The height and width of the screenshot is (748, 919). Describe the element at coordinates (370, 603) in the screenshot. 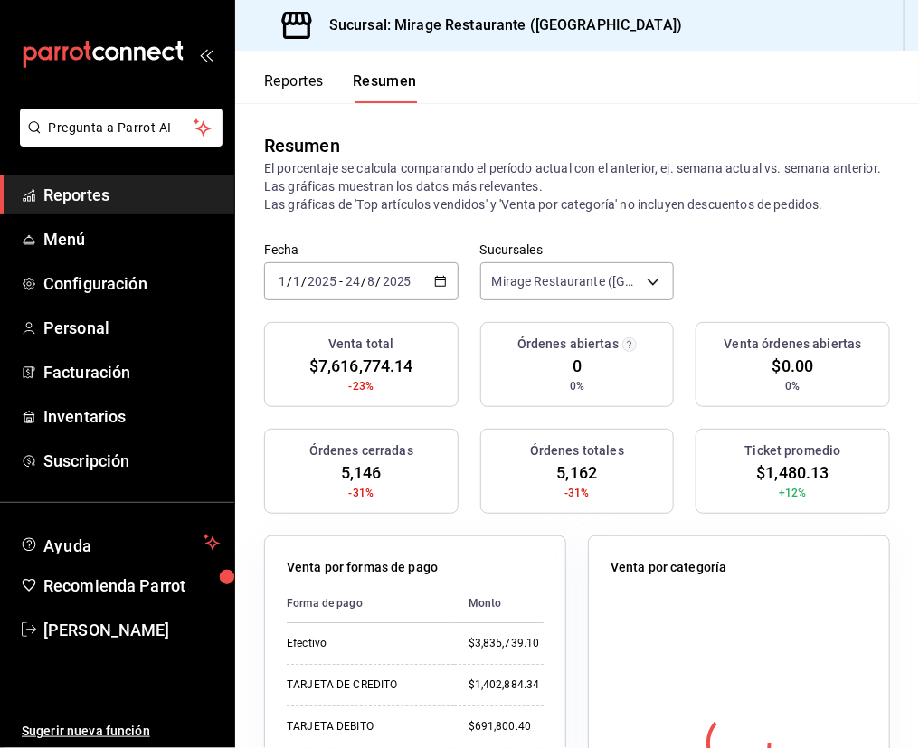

I see `th: Forma de pago` at that location.